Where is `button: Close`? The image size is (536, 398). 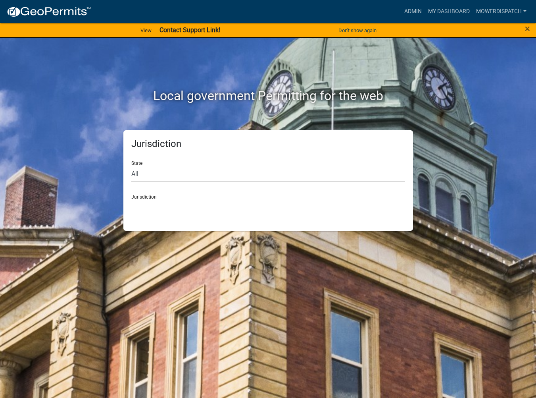
button: Close is located at coordinates (527, 29).